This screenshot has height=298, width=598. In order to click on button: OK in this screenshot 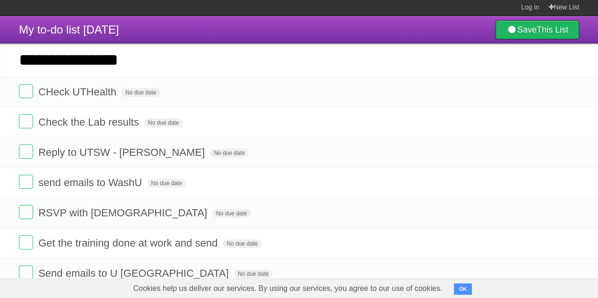, I will do `click(463, 289)`.